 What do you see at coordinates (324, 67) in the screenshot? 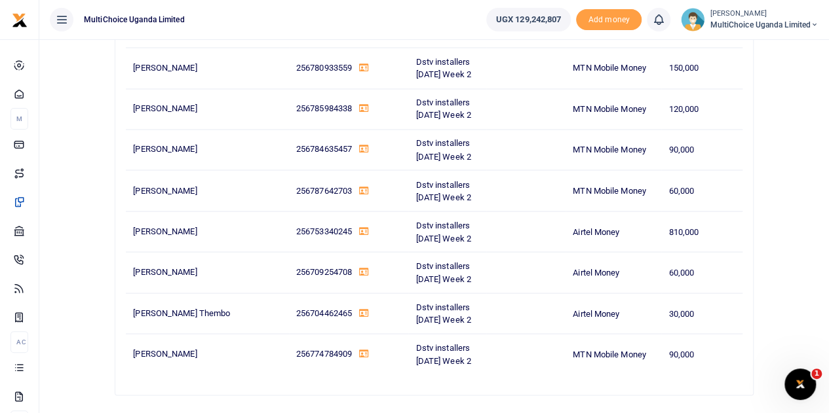
I see `span: 256780933559` at bounding box center [324, 67].